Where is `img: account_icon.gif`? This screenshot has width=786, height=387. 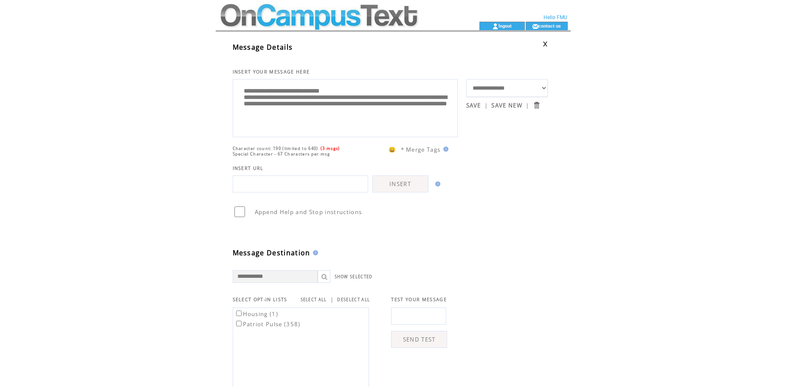
img: account_icon.gif is located at coordinates (495, 26).